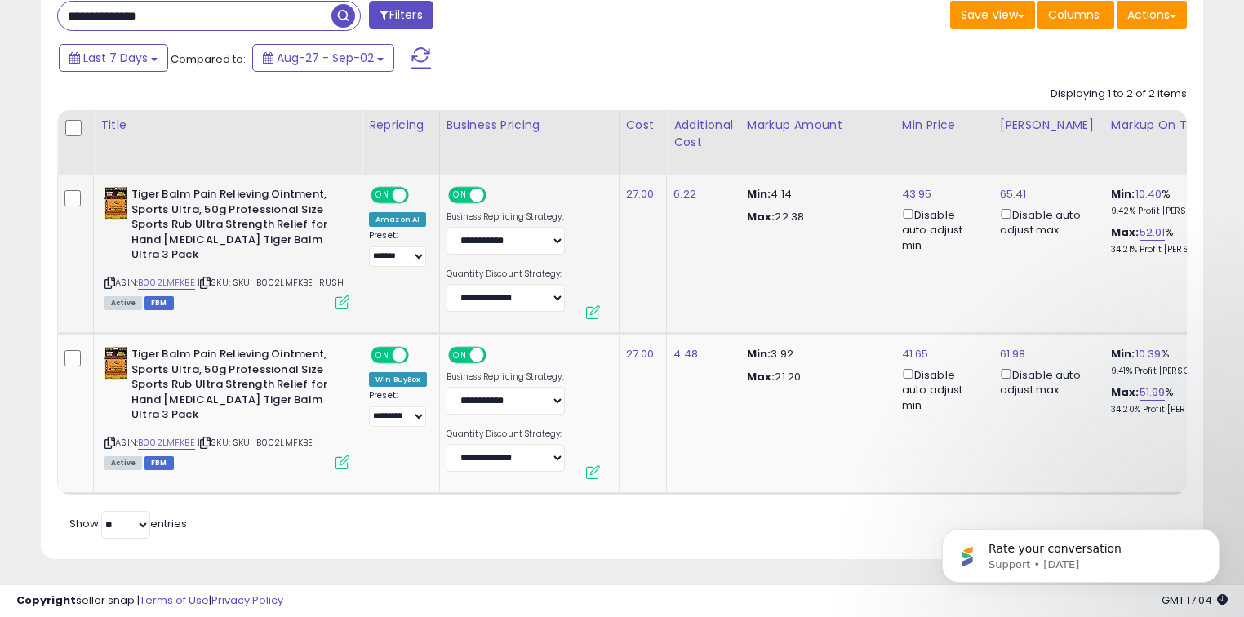  I want to click on a: 52.01, so click(1153, 233).